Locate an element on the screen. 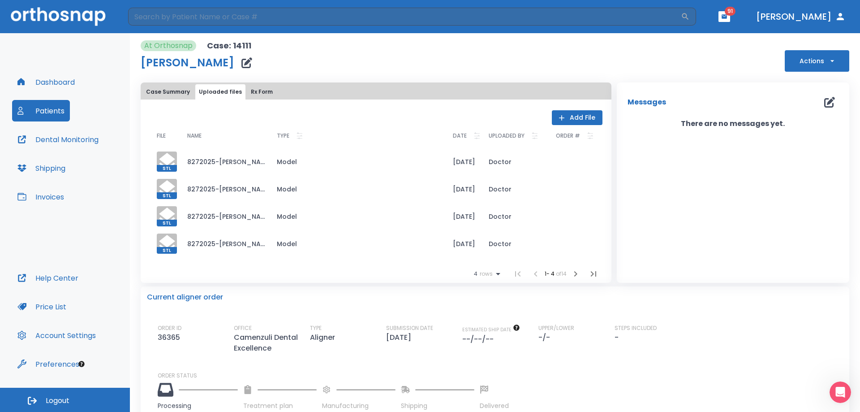 Image resolution: width=860 pixels, height=412 pixels. button: Add File is located at coordinates (577, 117).